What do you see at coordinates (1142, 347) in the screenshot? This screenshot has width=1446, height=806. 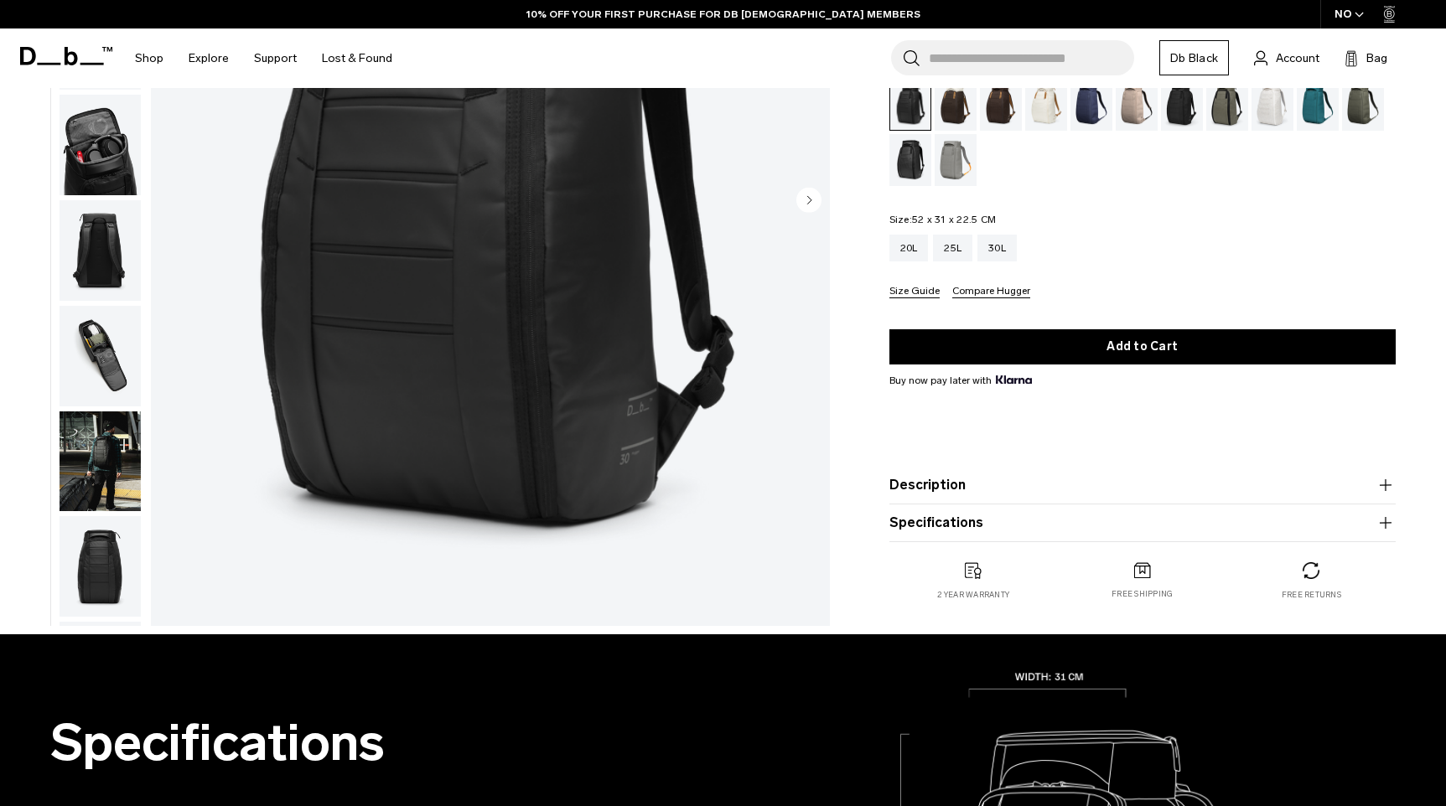 I see `button: Add to Cart` at bounding box center [1142, 347].